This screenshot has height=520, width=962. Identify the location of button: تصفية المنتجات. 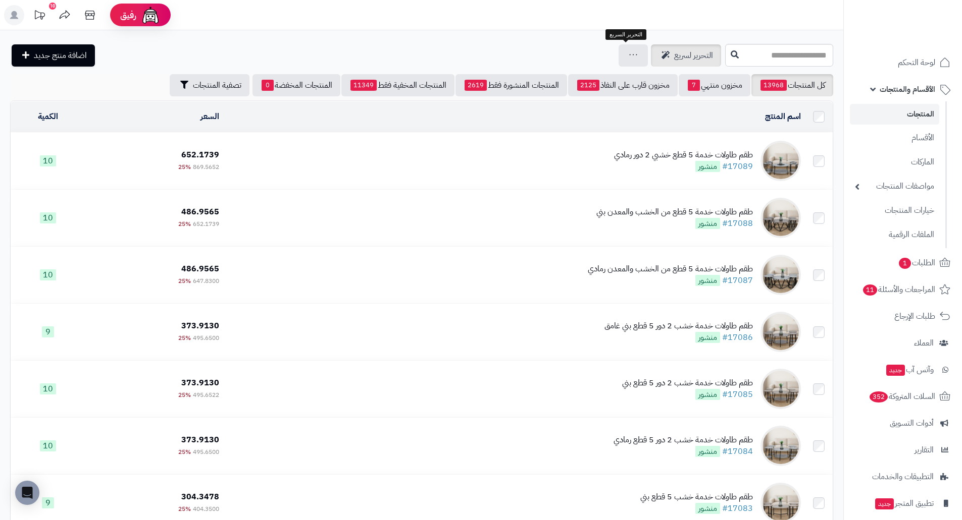
(209, 85).